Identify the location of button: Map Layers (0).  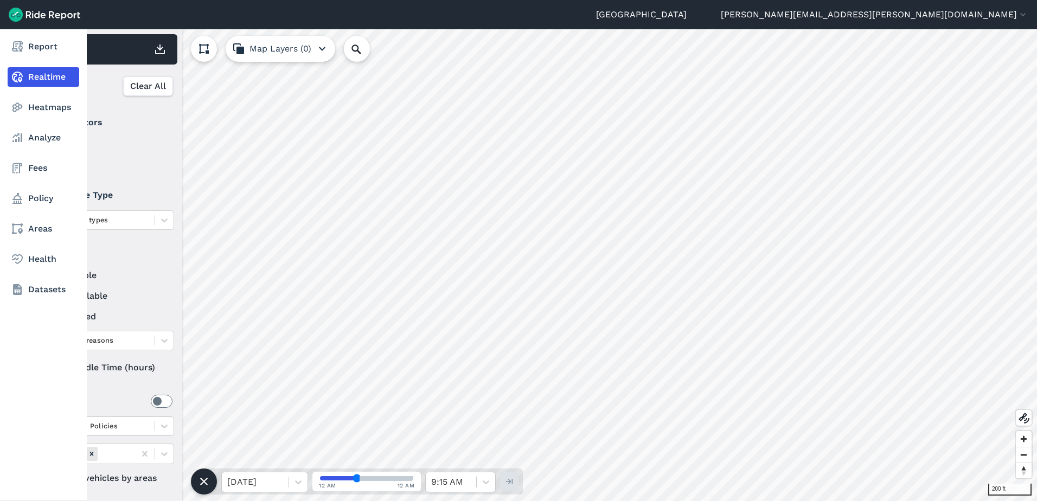
(280, 49).